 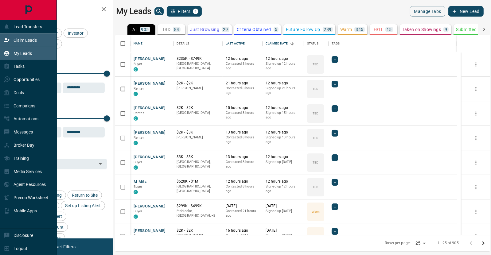 I want to click on span: Investor, so click(x=75, y=33).